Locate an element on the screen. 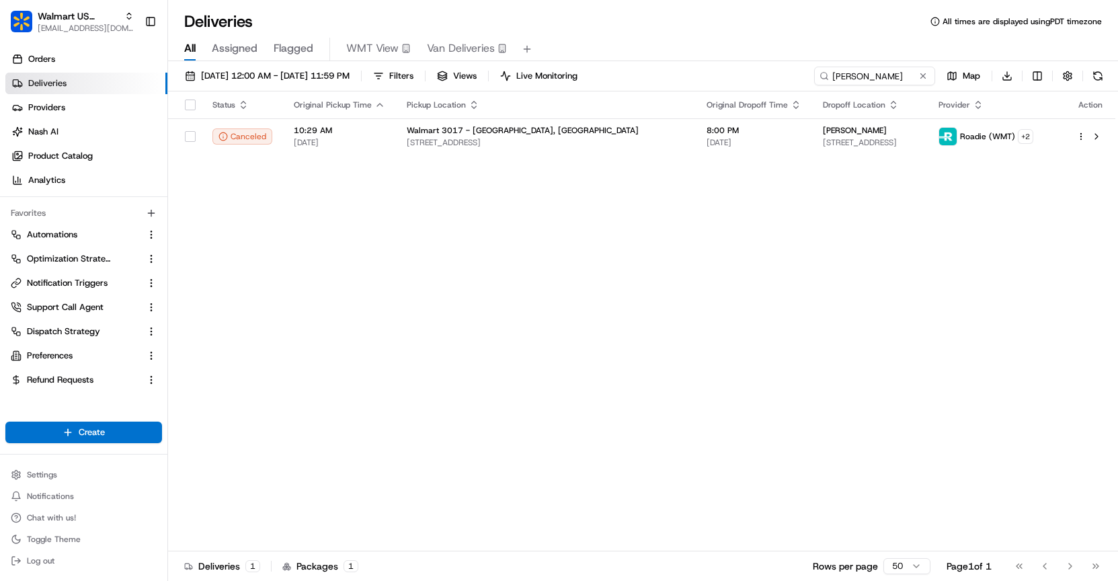  span: Orders is located at coordinates (42, 59).